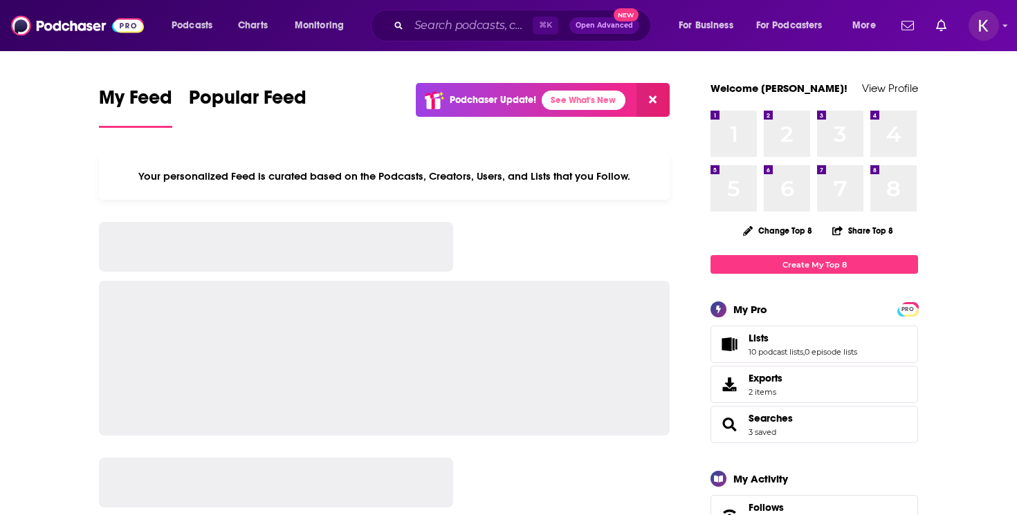 The image size is (1017, 515). I want to click on span: For Podcasters, so click(789, 26).